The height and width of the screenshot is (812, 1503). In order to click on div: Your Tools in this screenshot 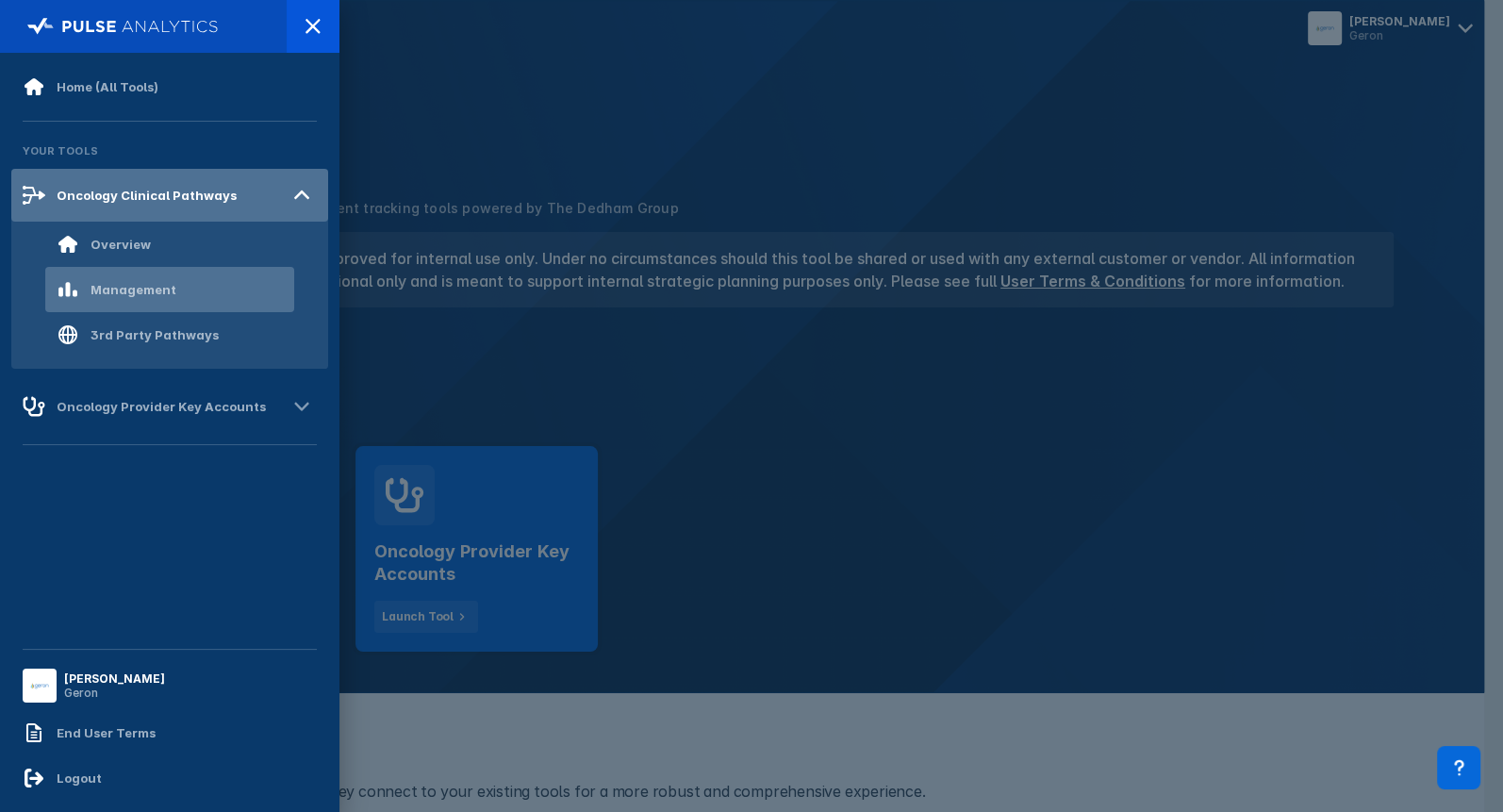, I will do `click(170, 150)`.